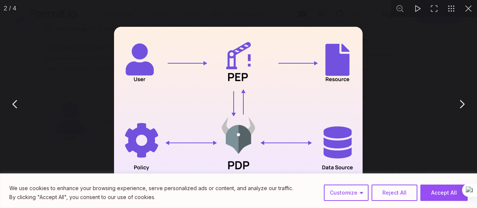 Image resolution: width=477 pixels, height=208 pixels. What do you see at coordinates (238, 104) in the screenshot?
I see `img: Image 2 of 4` at bounding box center [238, 104].